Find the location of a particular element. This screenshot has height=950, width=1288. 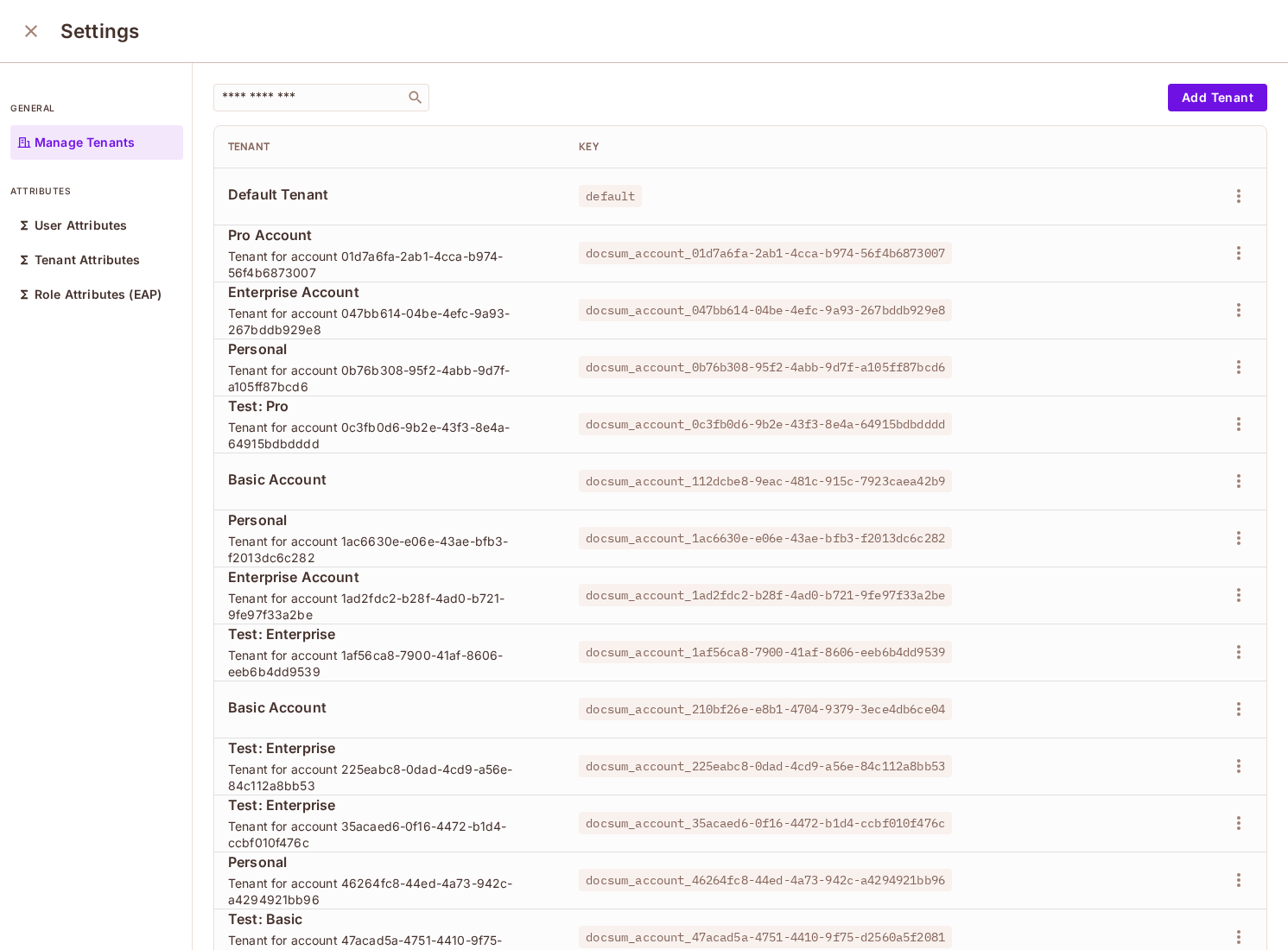

span: docsum_account_47acad5a-4751-4410-9f75-d2560a5f2081 is located at coordinates (766, 937).